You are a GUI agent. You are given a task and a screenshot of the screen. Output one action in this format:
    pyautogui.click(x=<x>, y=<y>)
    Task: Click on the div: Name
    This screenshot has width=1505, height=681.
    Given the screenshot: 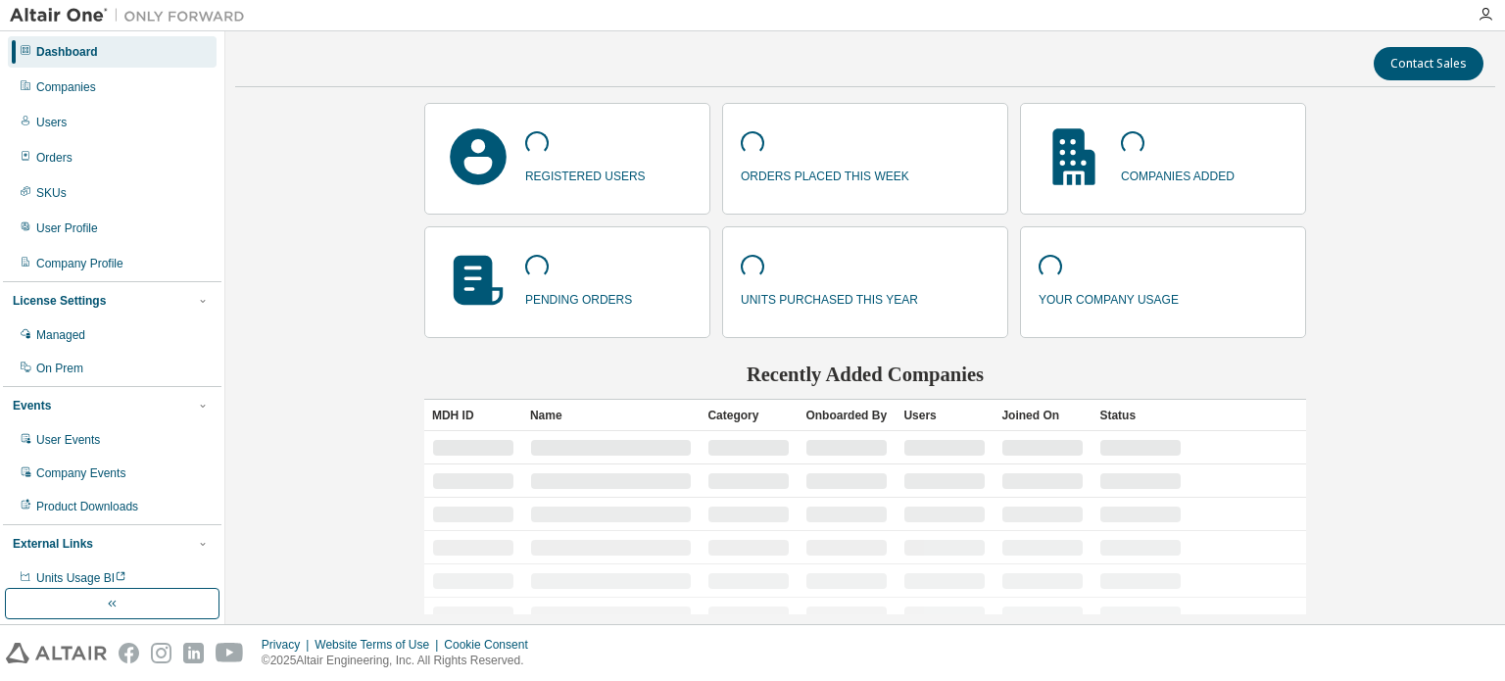 What is the action you would take?
    pyautogui.click(x=611, y=415)
    